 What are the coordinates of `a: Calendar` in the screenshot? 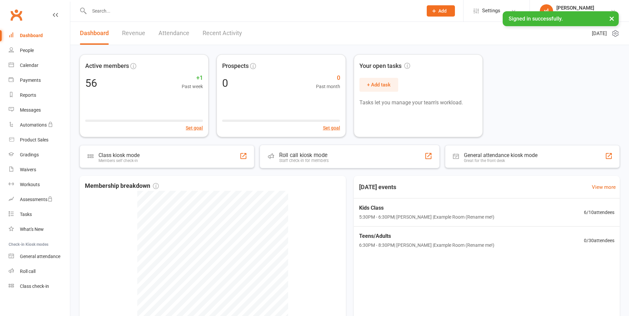 It's located at (39, 65).